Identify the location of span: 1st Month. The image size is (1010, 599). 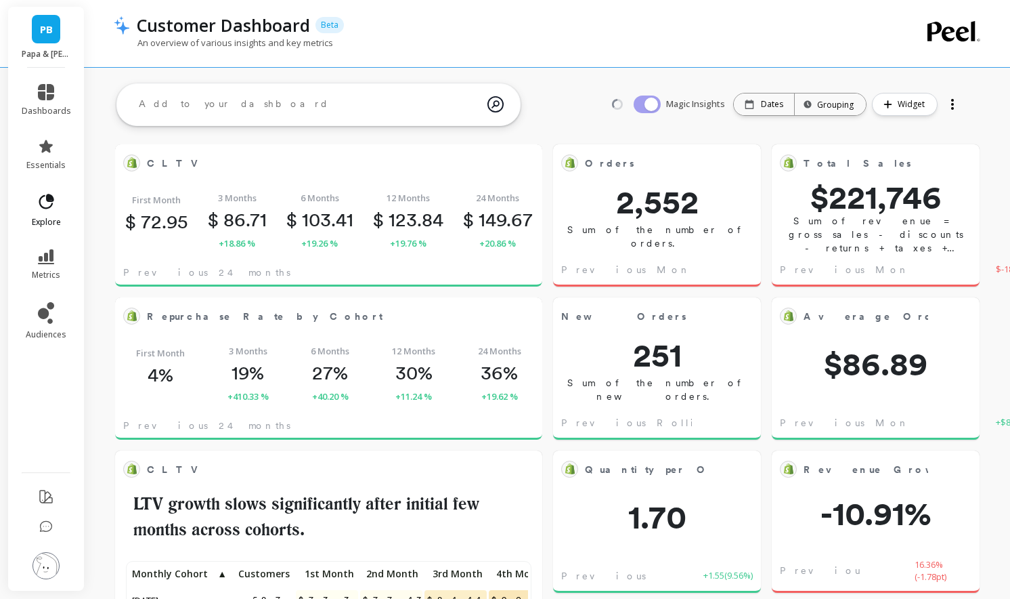
(326, 574).